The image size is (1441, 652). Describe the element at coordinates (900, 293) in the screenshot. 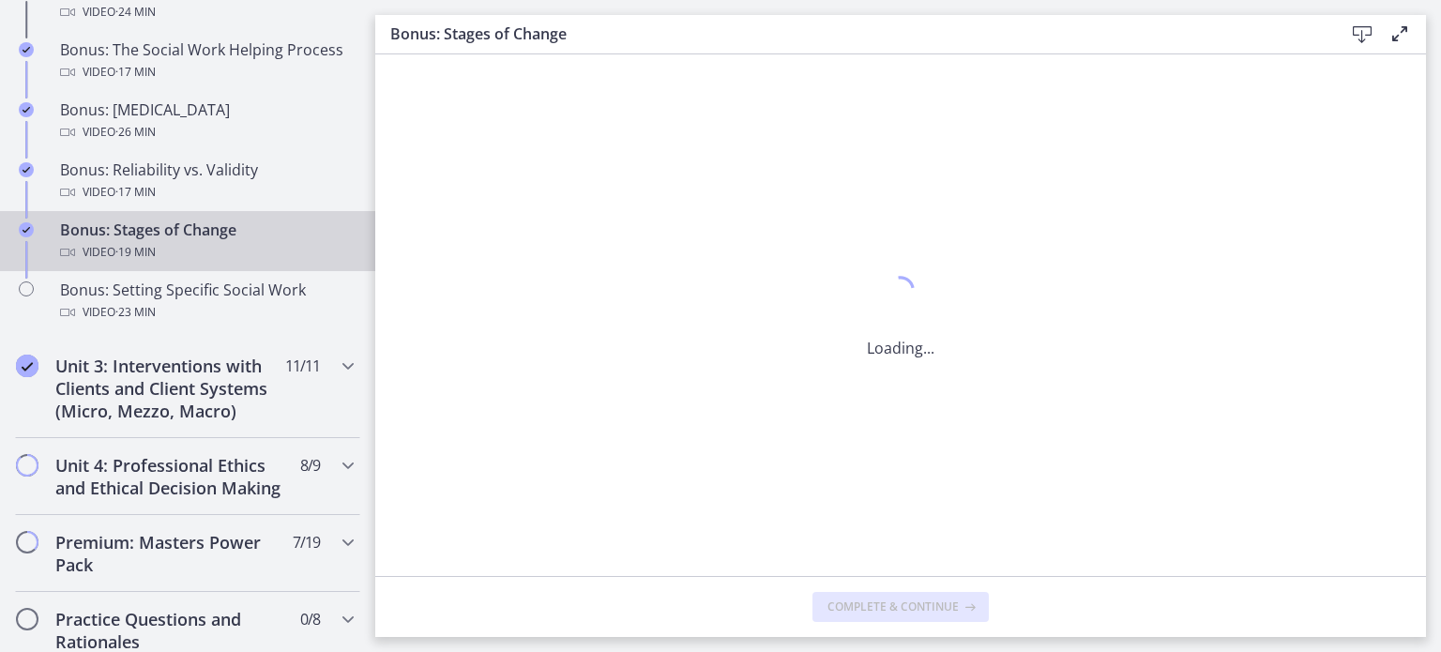

I see `div: 1` at that location.